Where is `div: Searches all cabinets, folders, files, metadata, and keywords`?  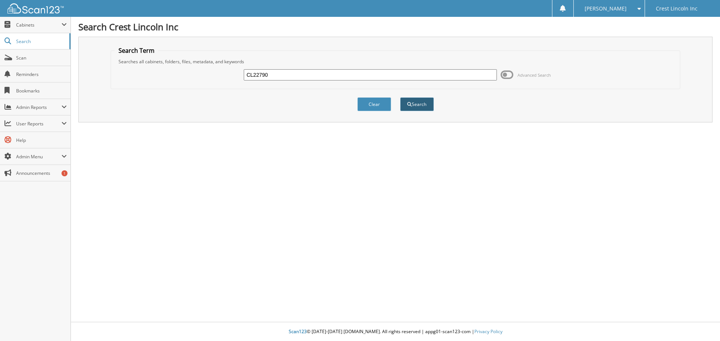 div: Searches all cabinets, folders, files, metadata, and keywords is located at coordinates (395, 61).